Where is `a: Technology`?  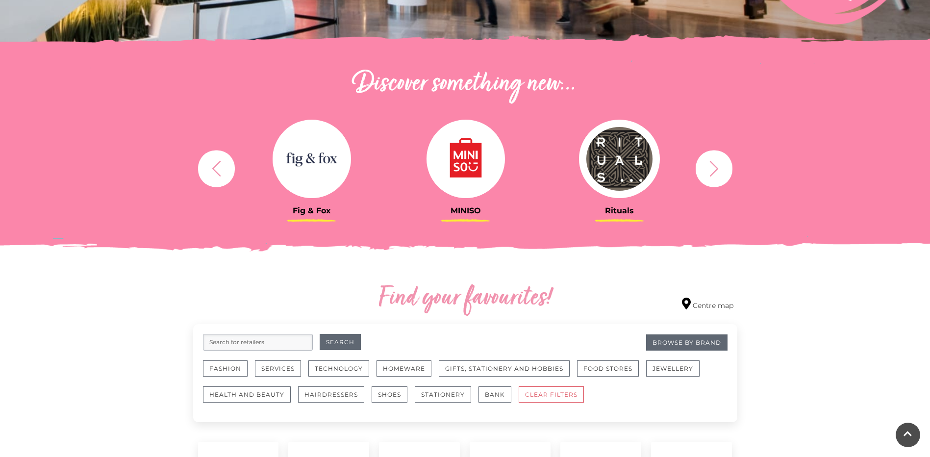 a: Technology is located at coordinates (342, 373).